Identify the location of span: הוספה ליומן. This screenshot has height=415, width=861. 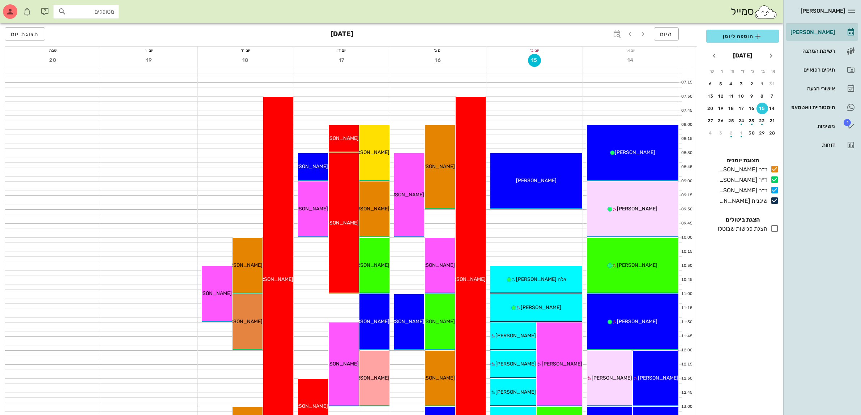
(742, 36).